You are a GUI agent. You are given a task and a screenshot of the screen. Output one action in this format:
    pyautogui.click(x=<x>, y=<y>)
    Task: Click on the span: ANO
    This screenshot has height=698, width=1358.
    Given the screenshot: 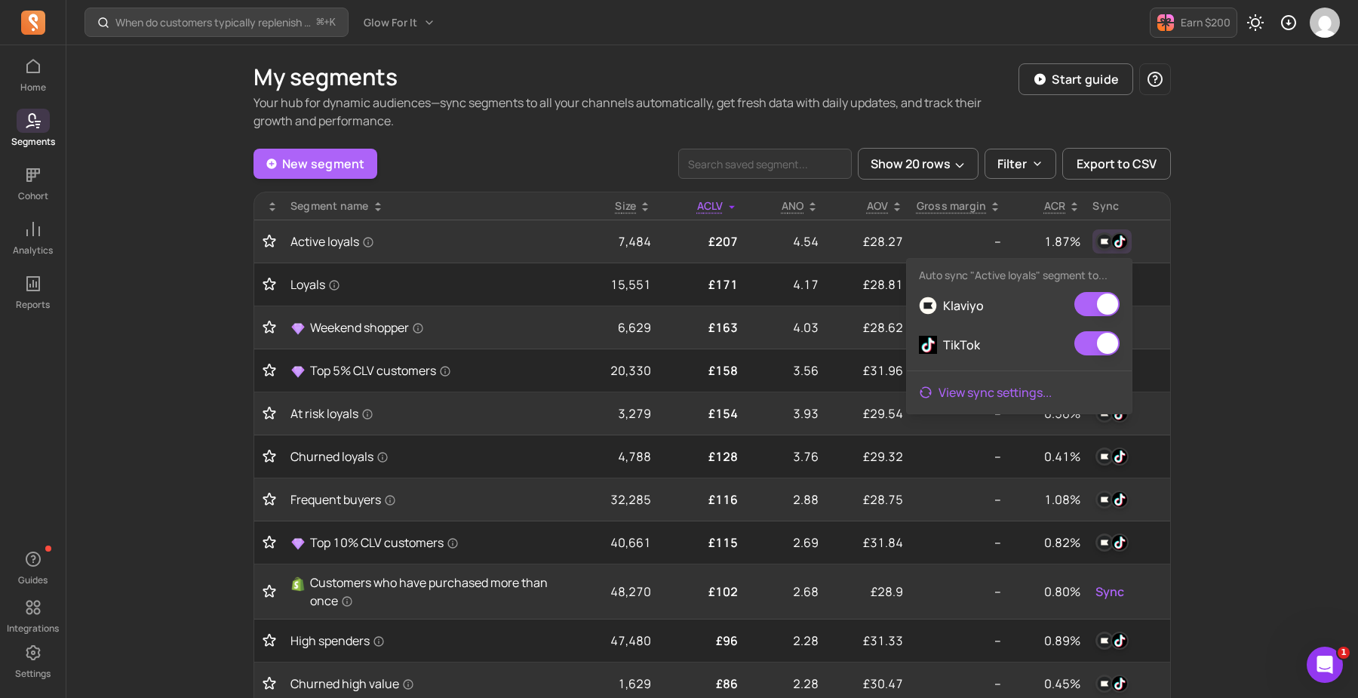 What is the action you would take?
    pyautogui.click(x=793, y=205)
    